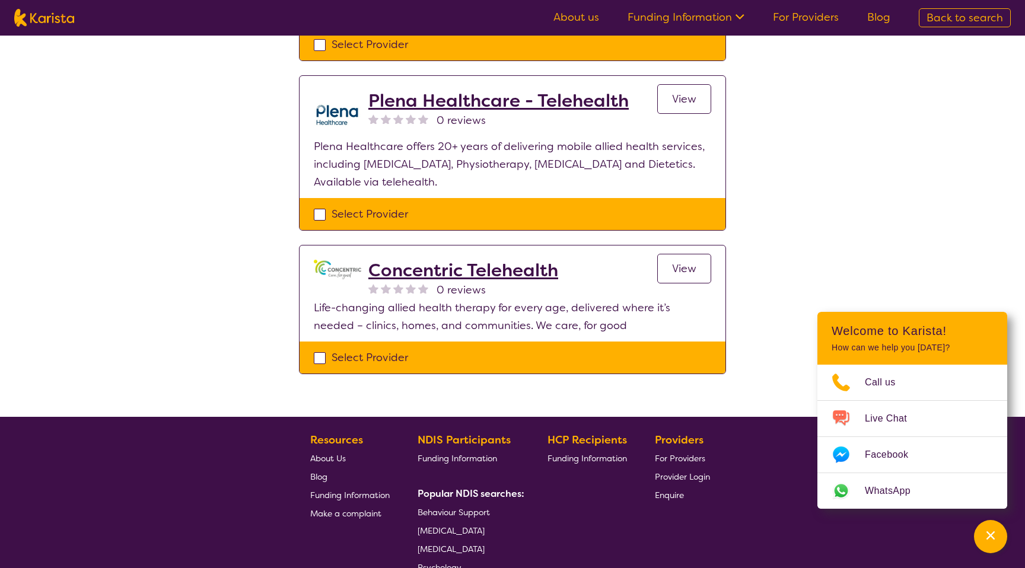 This screenshot has height=568, width=1025. I want to click on h2: Welcome to Karista!, so click(912, 331).